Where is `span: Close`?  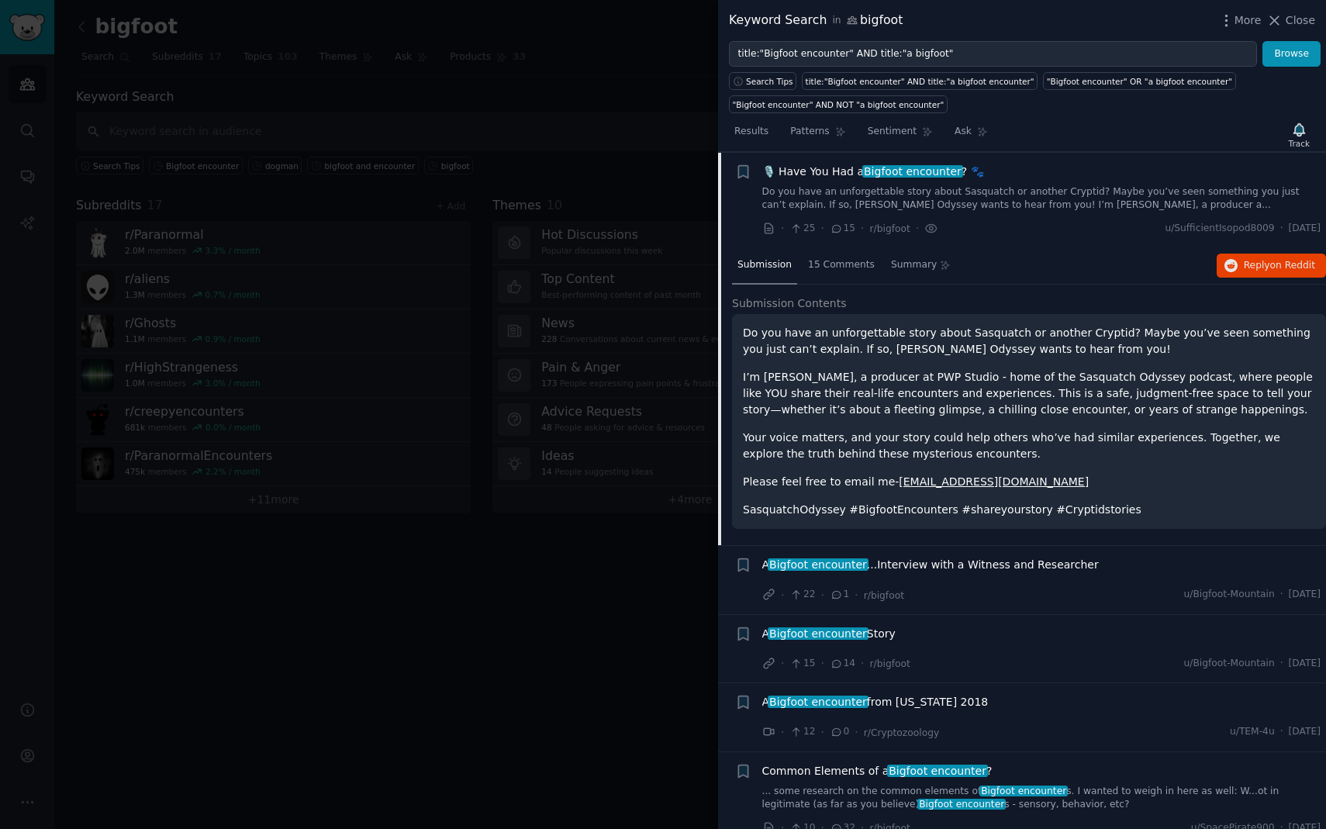 span: Close is located at coordinates (1300, 20).